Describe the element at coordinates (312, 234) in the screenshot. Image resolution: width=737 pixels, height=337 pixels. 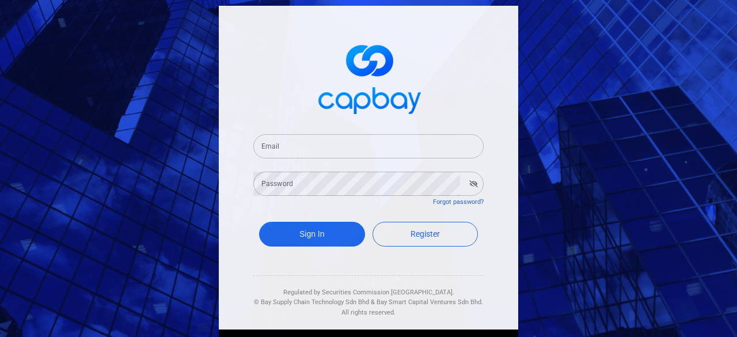
I see `button: Sign In` at that location.